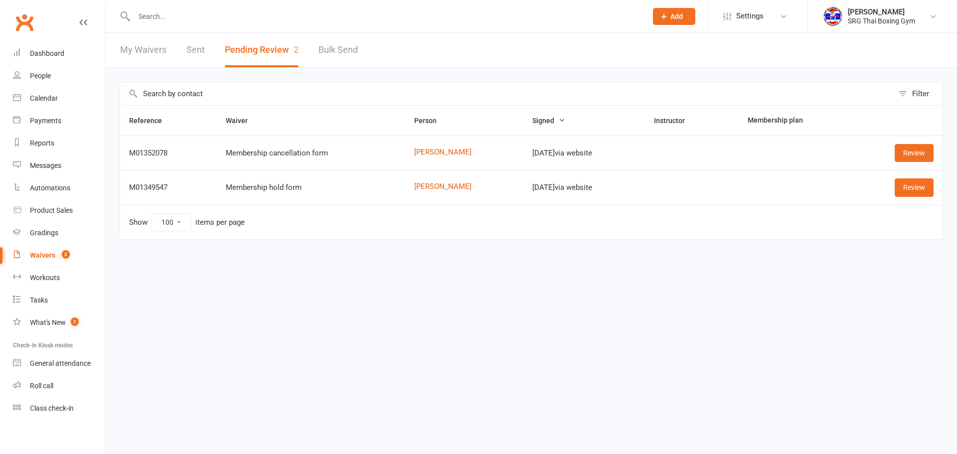  What do you see at coordinates (59, 408) in the screenshot?
I see `a: Class kiosk mode` at bounding box center [59, 408].